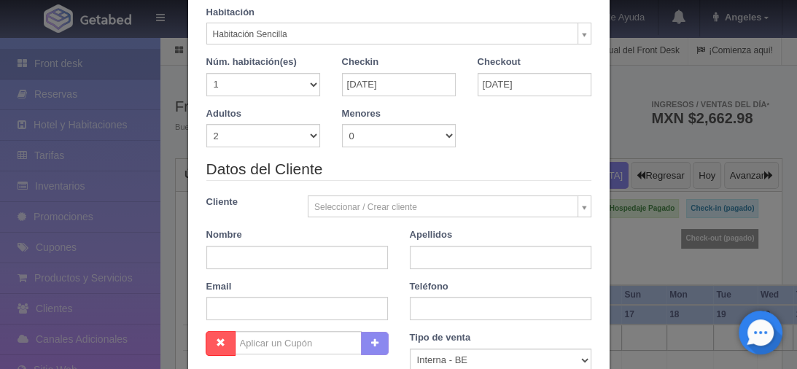  What do you see at coordinates (219, 287) in the screenshot?
I see `label: Email` at bounding box center [219, 287].